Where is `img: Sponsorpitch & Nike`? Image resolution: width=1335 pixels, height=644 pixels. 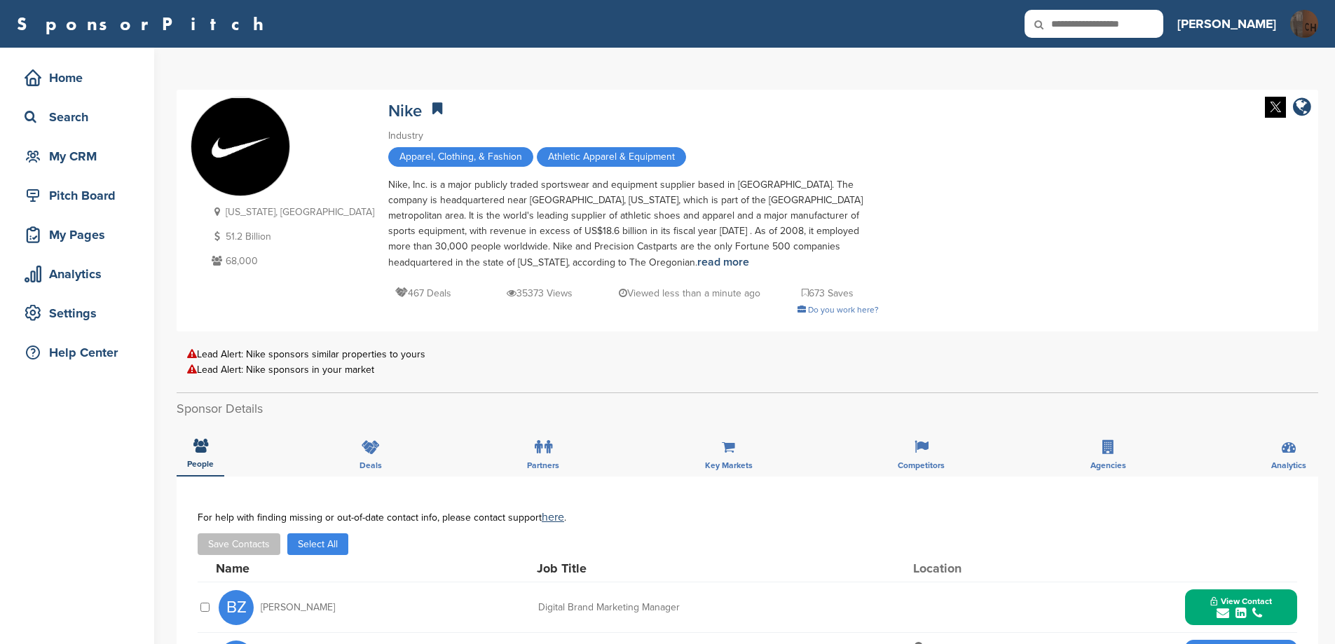
img: Sponsorpitch & Nike is located at coordinates (240, 147).